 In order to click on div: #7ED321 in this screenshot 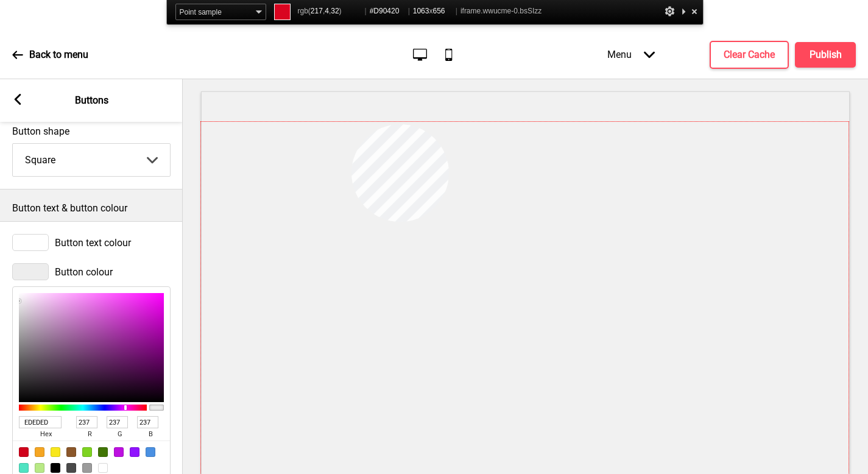, I will do `click(87, 452)`.